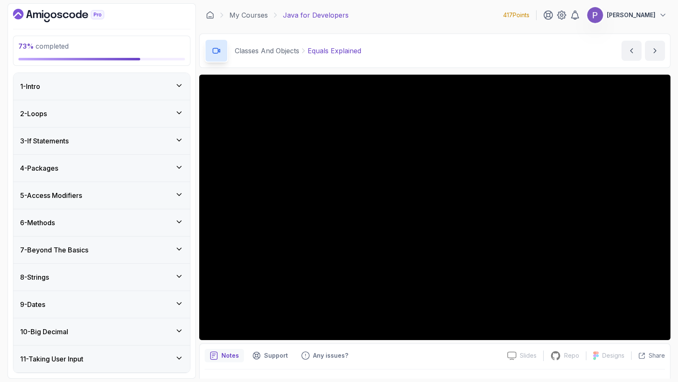 The height and width of the screenshot is (382, 678). What do you see at coordinates (30, 86) in the screenshot?
I see `h3: 1 - Intro` at bounding box center [30, 86].